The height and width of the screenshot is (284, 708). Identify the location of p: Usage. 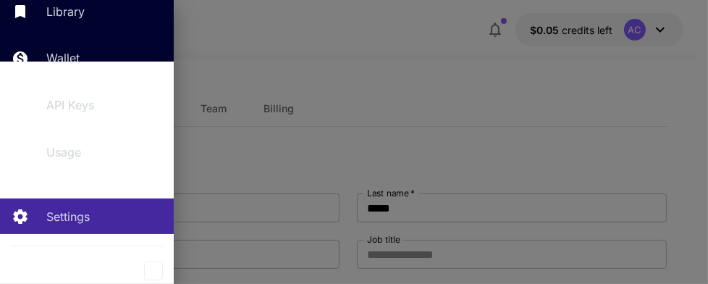
(64, 152).